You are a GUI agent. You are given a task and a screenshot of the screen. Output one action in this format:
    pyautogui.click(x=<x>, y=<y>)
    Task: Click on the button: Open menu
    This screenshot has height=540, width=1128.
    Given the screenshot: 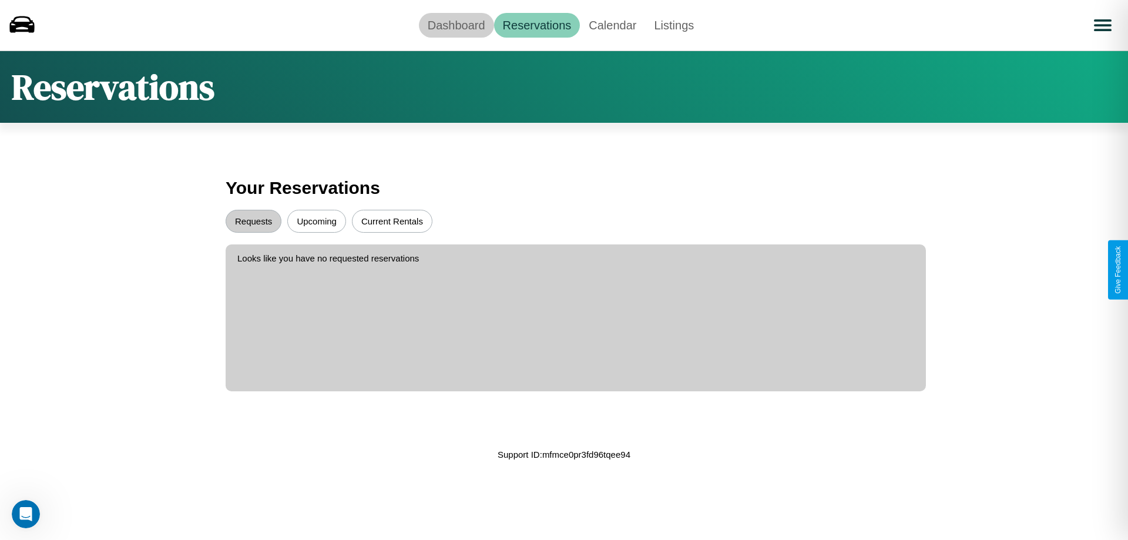 What is the action you would take?
    pyautogui.click(x=1103, y=25)
    